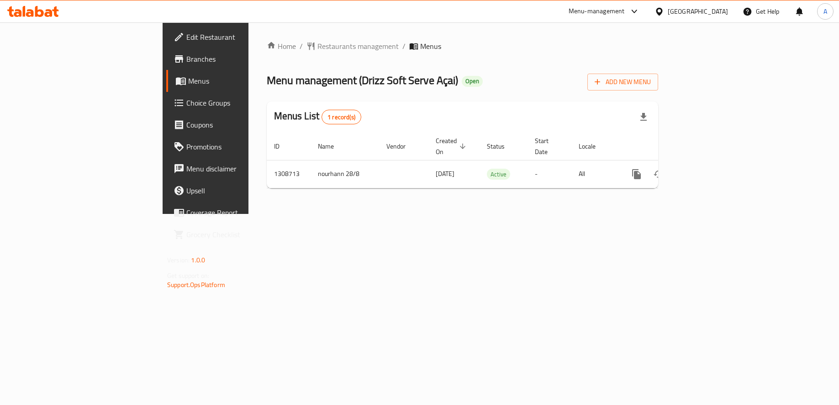 The width and height of the screenshot is (839, 405). What do you see at coordinates (472, 81) in the screenshot?
I see `div: Open` at bounding box center [472, 81].